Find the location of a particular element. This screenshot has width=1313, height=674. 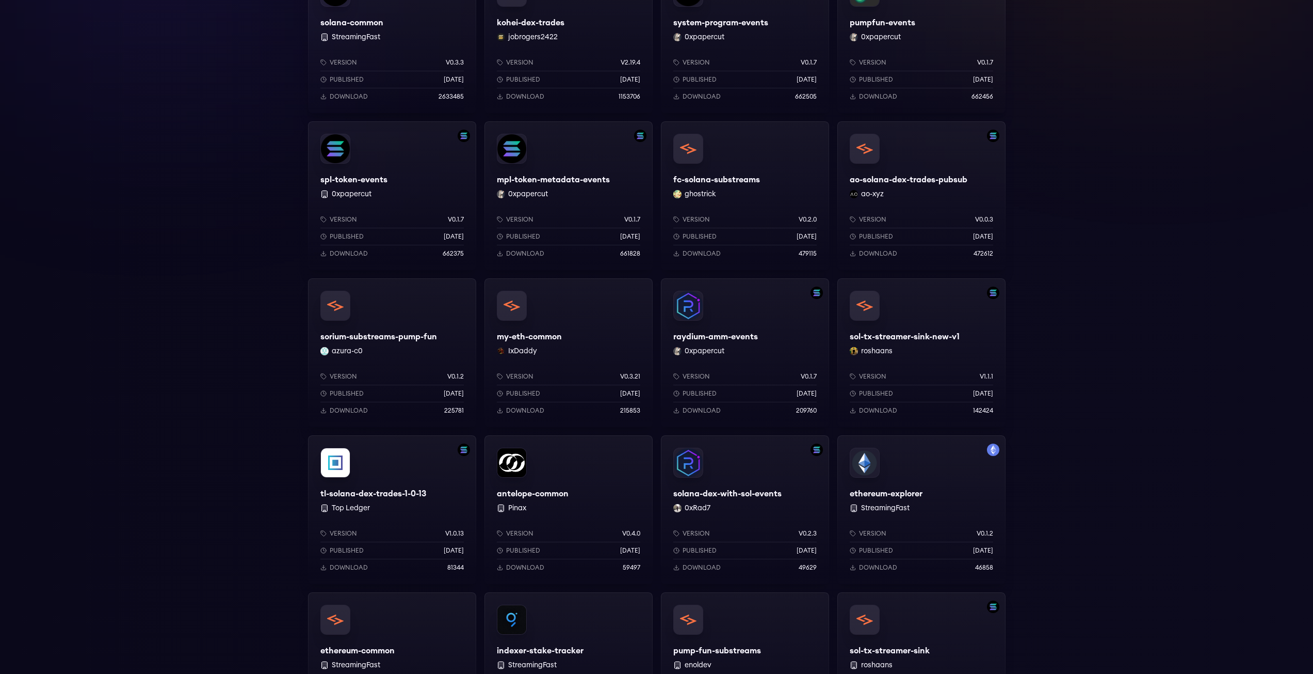

a: Filter by solana networktl-solana-dex-trades-1-0-13tl-solana-dex-trades-1-0-13 Top LedgerVersionv... is located at coordinates (392, 509).